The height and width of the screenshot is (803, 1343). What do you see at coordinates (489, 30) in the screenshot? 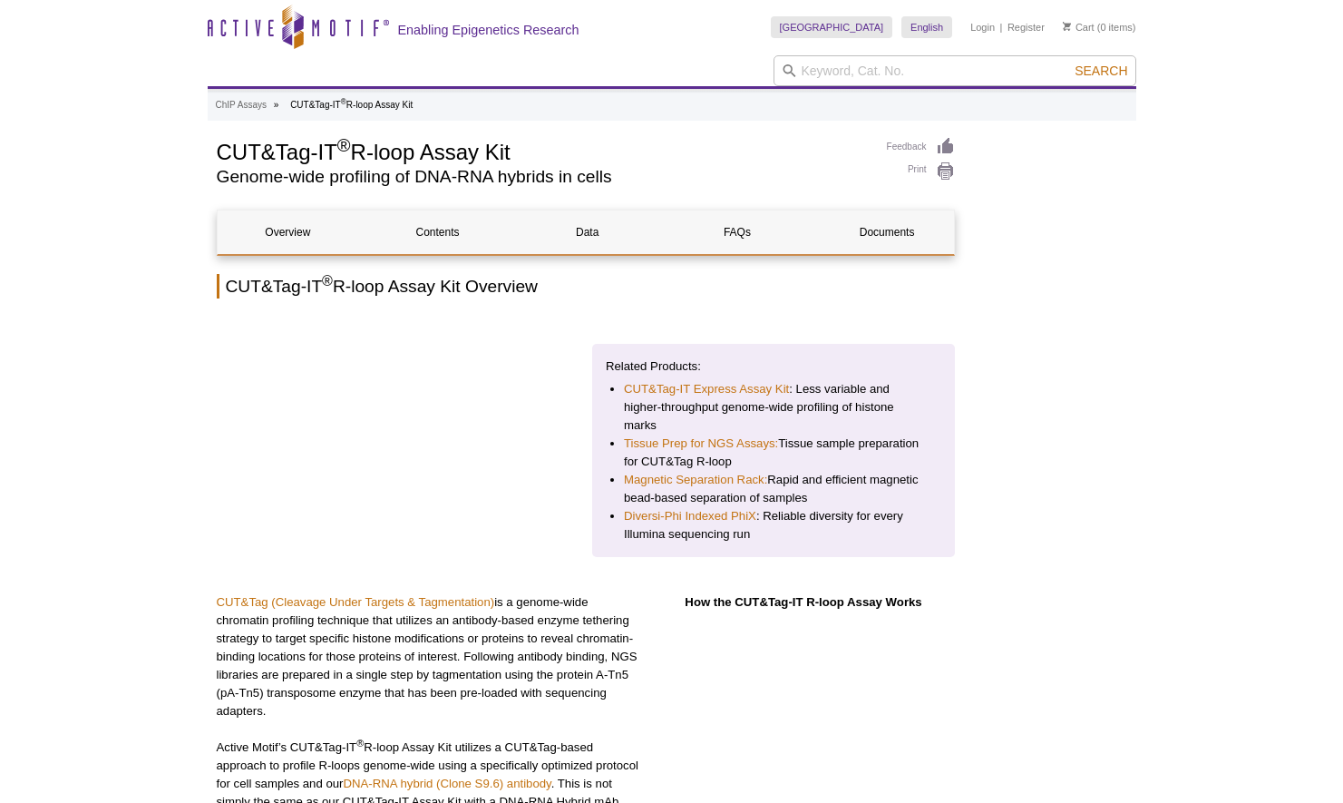
I see `h2: Enabling Epigenetics Research` at bounding box center [489, 30].